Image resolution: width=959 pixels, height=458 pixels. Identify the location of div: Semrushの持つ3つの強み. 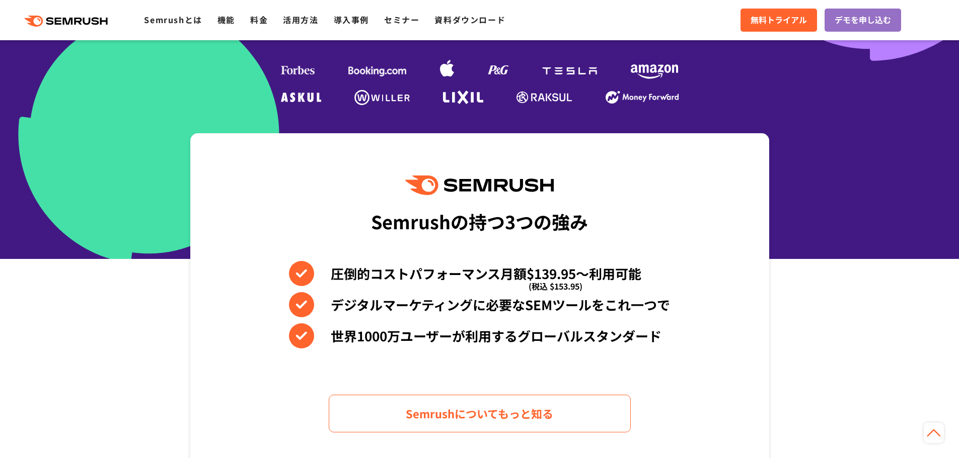
(479, 221).